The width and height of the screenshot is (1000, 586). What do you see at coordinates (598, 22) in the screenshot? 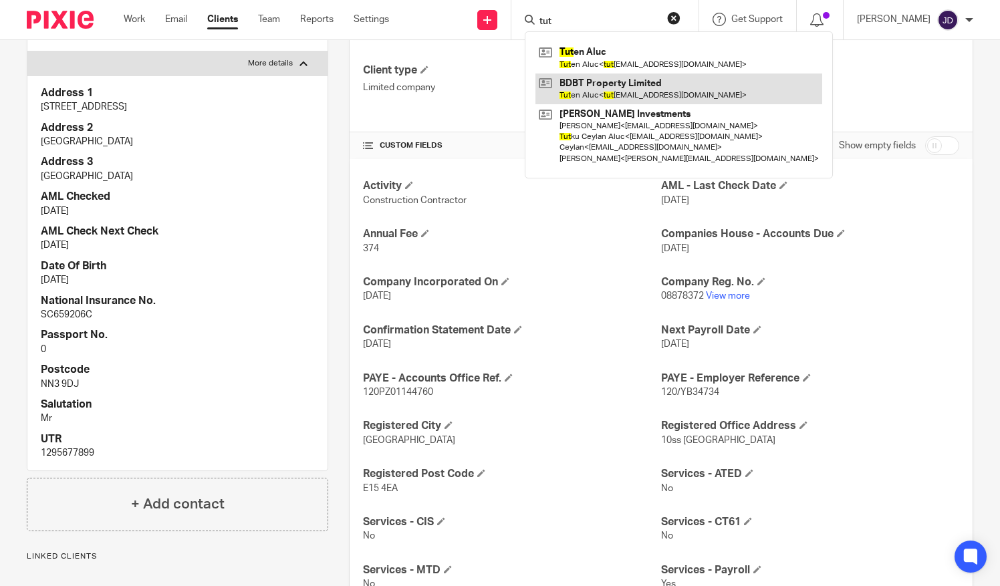
I see `input: Search` at bounding box center [598, 22].